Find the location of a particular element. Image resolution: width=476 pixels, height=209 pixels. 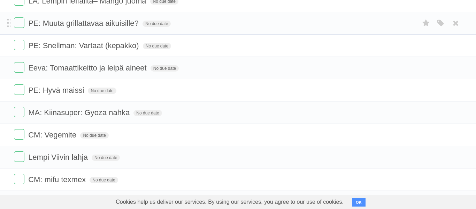

span: Lempi Viivin lahja is located at coordinates (59, 157).